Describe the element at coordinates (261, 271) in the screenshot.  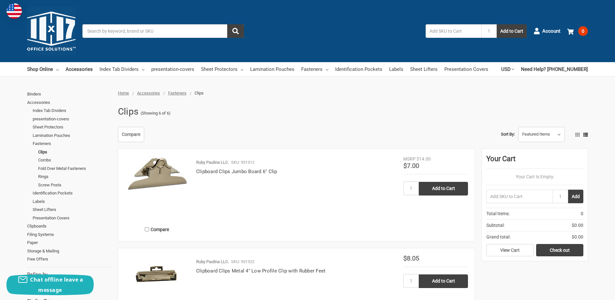
I see `a: Clipboard Clips Metal 4" Low Profile Clip with Rubber Feet` at that location.